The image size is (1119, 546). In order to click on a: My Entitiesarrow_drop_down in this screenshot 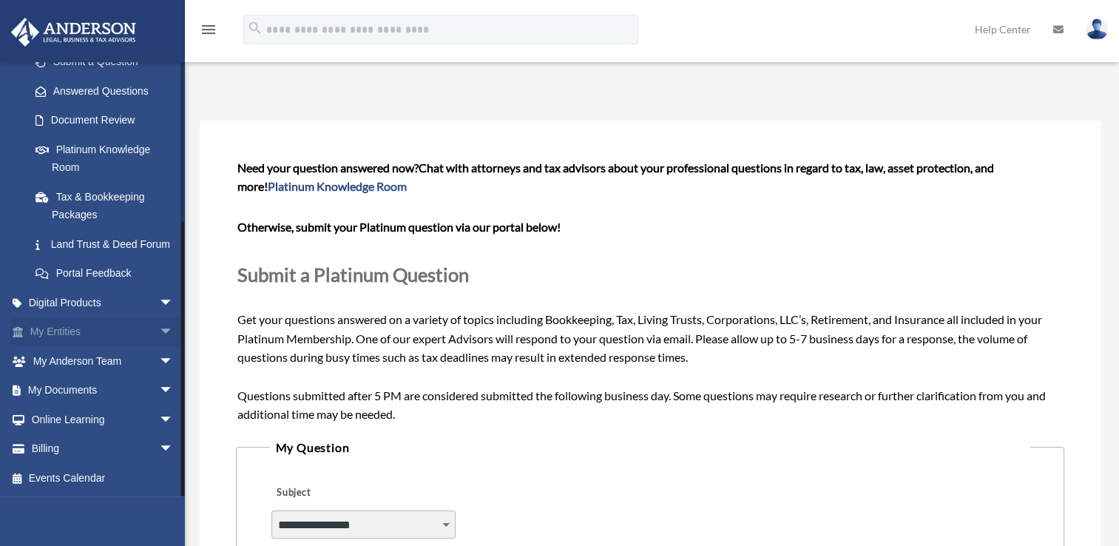, I will do `click(103, 332)`.